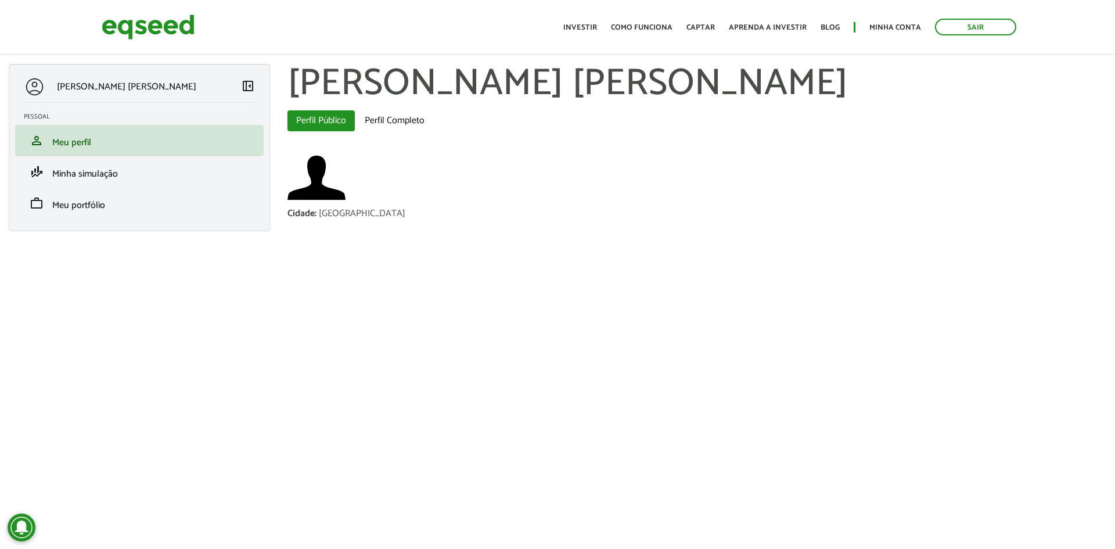  What do you see at coordinates (895, 27) in the screenshot?
I see `a: Minha conta` at bounding box center [895, 27].